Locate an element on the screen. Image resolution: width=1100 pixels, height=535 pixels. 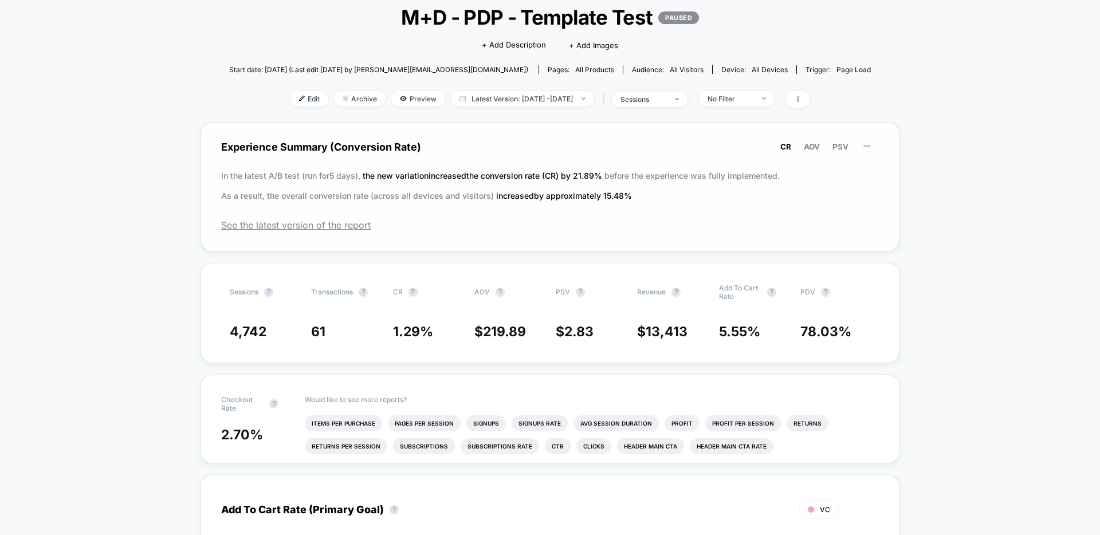
span: increased by approximately 15.48 % is located at coordinates (564, 195).